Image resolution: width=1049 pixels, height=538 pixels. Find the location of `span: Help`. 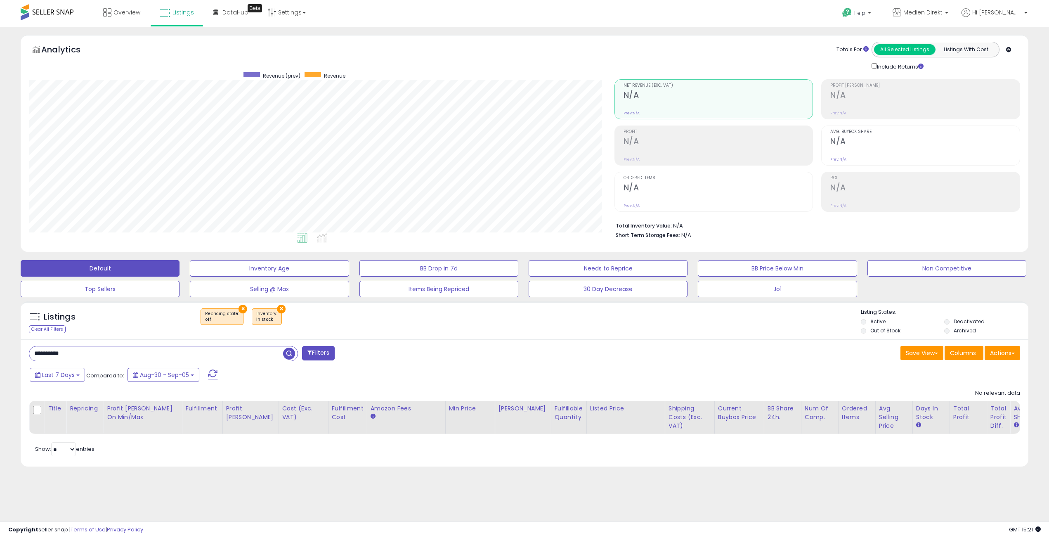

span: Help is located at coordinates (860, 13).